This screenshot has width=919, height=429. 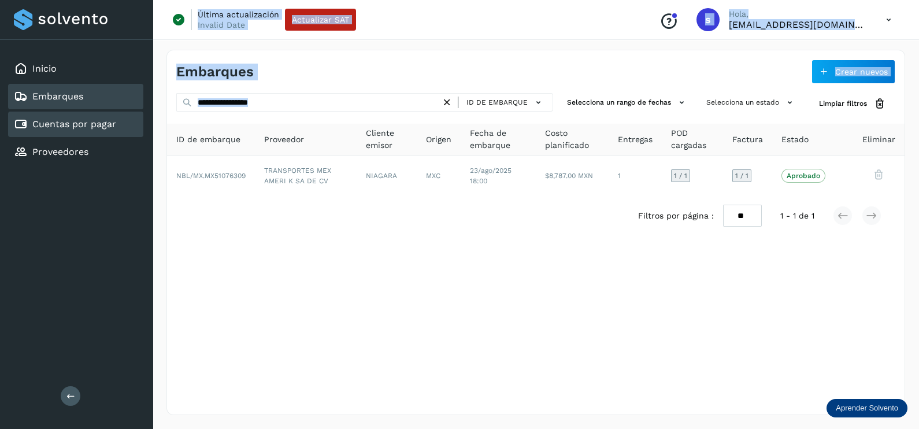 I want to click on span: Filtros por página :, so click(x=676, y=216).